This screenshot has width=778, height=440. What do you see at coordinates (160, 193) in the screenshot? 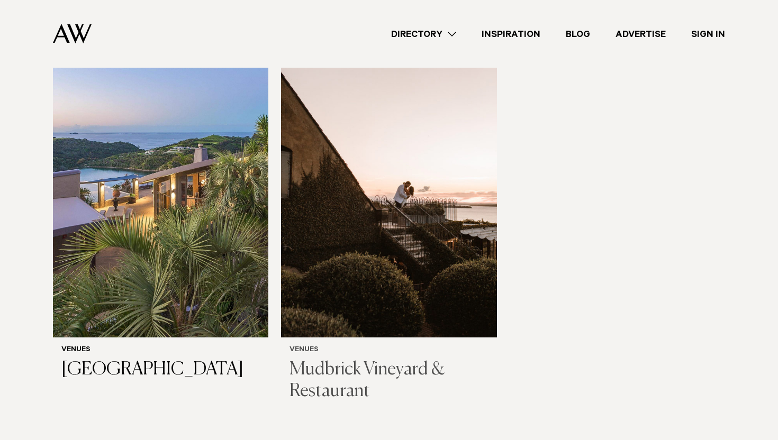
I see `img: Exterior view of Delamore Lodge on Waiheke Island` at bounding box center [160, 193].